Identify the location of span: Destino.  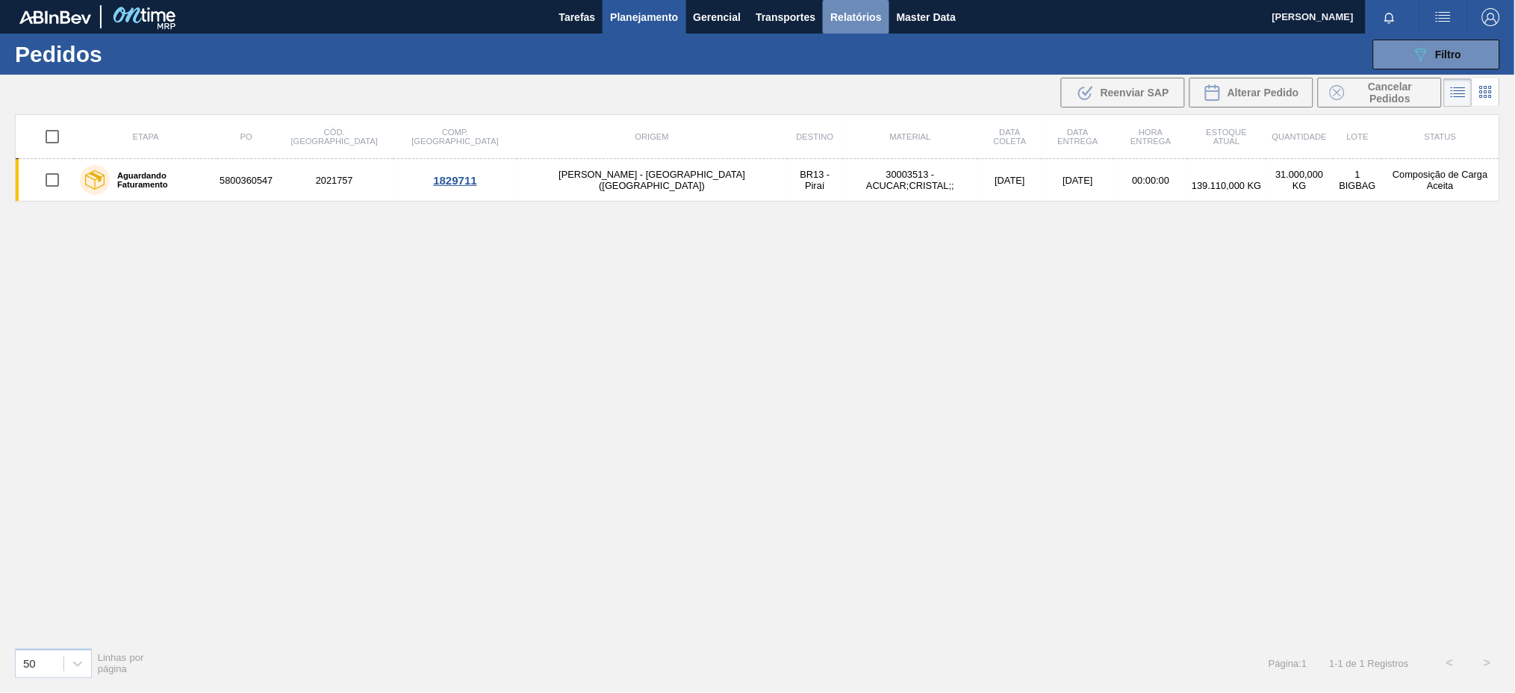
(815, 137).